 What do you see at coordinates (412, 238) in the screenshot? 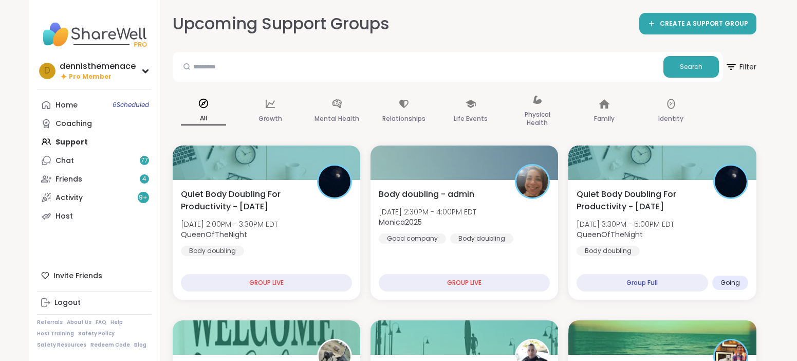
I see `div: Good company` at bounding box center [412, 238].